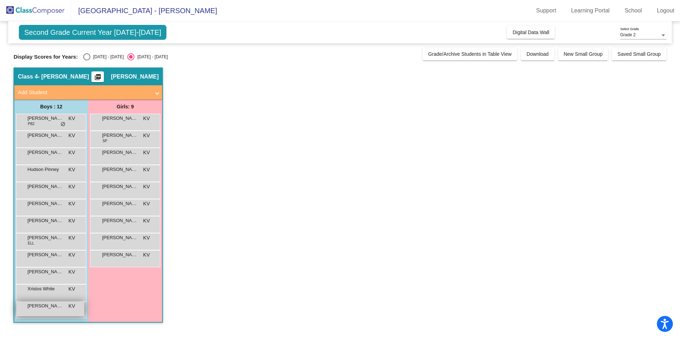  Describe the element at coordinates (31, 124) in the screenshot. I see `span: PB2` at that location.